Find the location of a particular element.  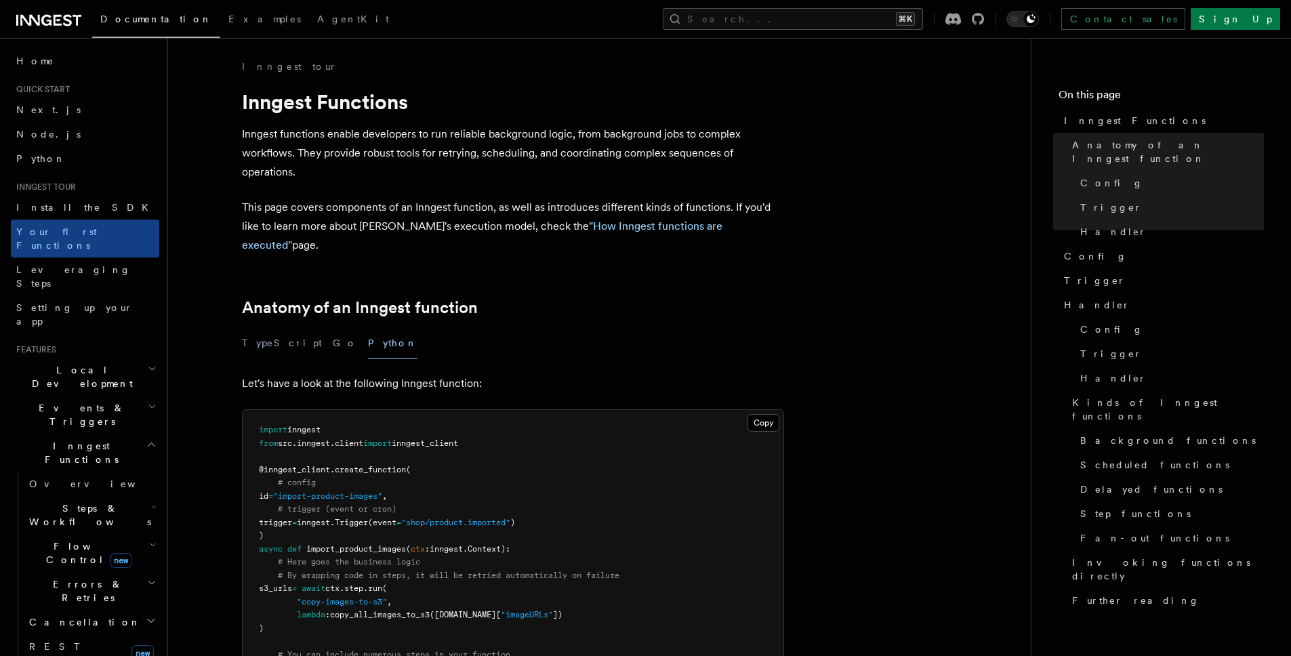

span: Next.js is located at coordinates (48, 110).